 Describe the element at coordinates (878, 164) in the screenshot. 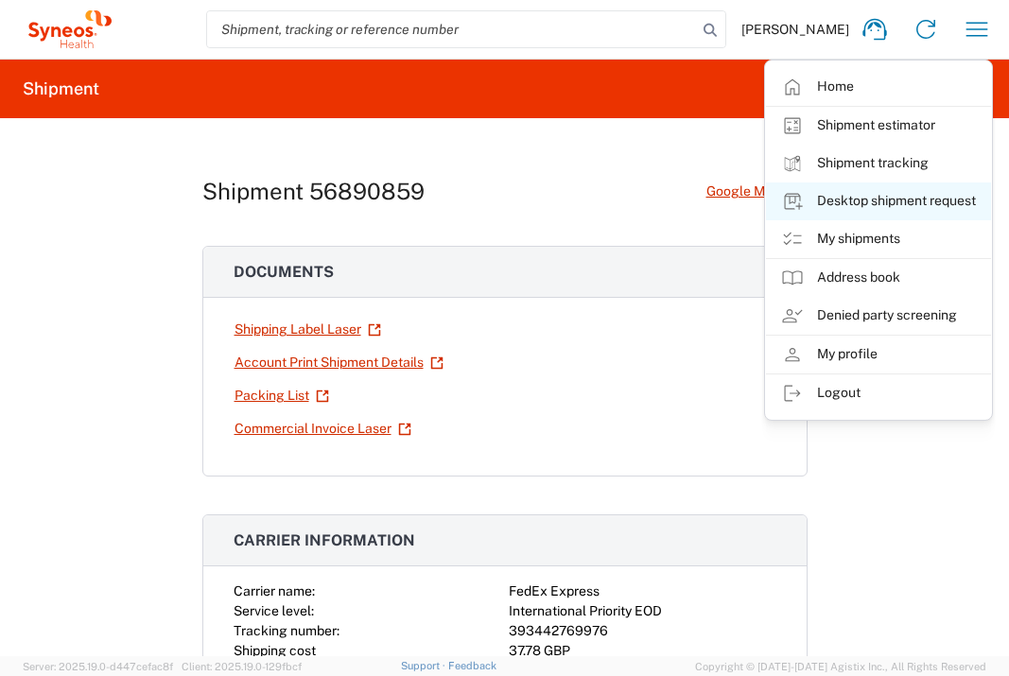

I see `a: Shipment tracking` at that location.